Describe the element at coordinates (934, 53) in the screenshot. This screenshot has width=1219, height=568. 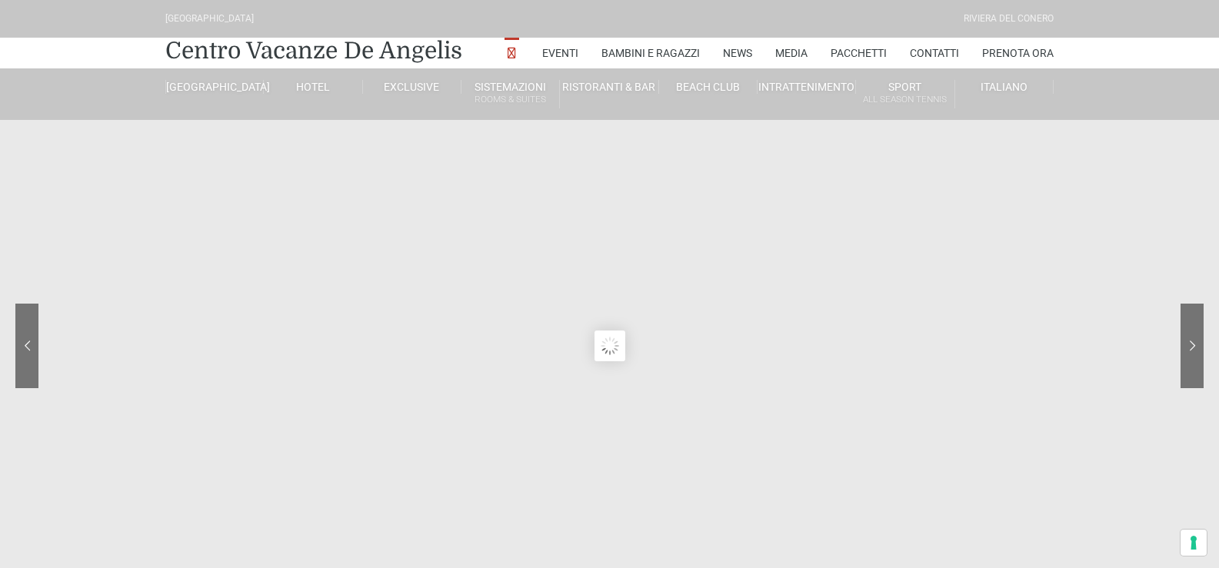
I see `a: Contatti` at that location.